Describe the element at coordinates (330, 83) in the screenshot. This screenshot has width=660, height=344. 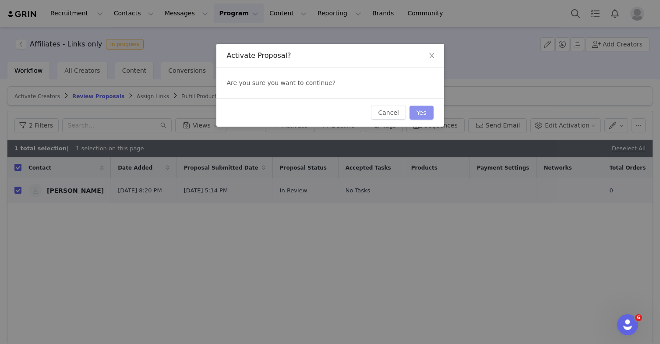
I see `div: Are you sure you want to continue?` at that location.